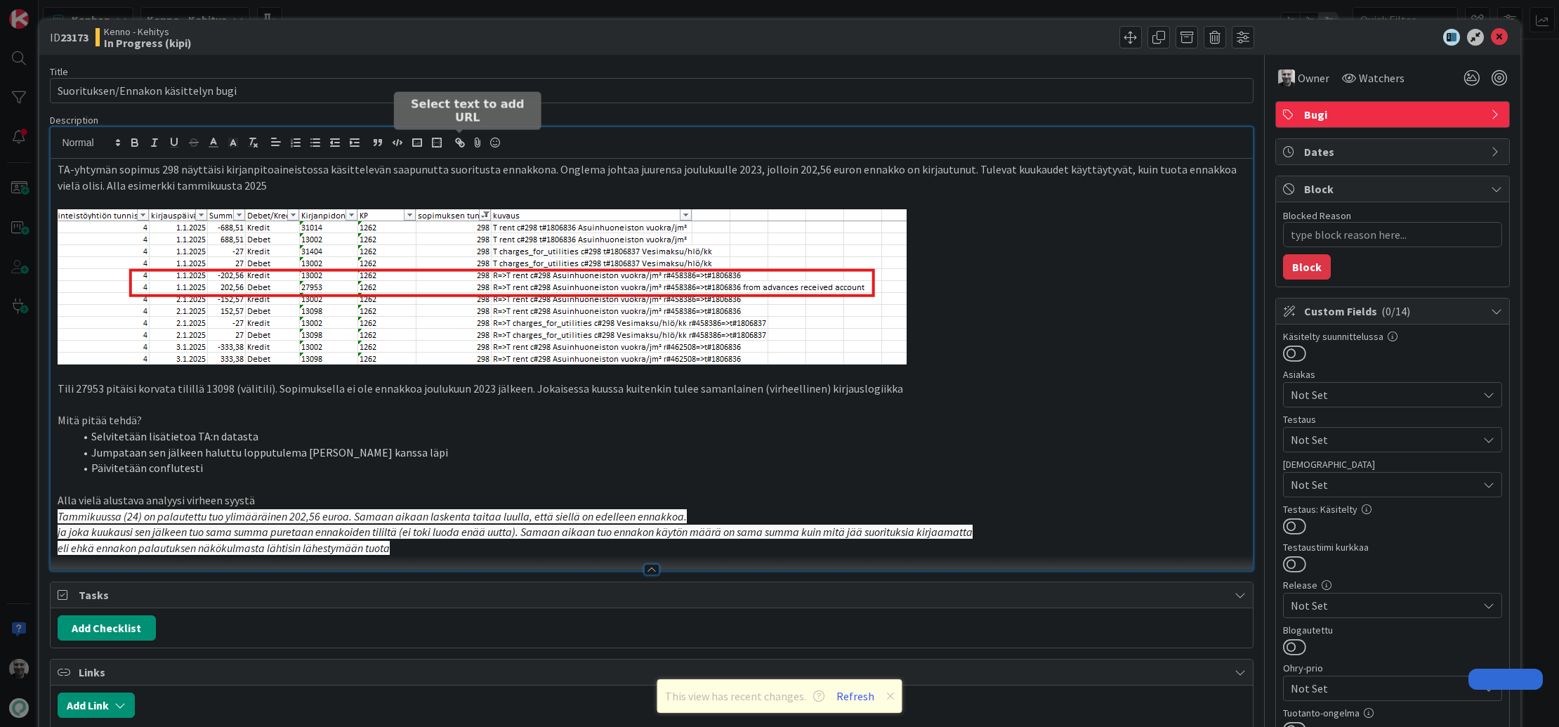 This screenshot has width=1559, height=727. I want to click on span: Bugi, so click(1394, 114).